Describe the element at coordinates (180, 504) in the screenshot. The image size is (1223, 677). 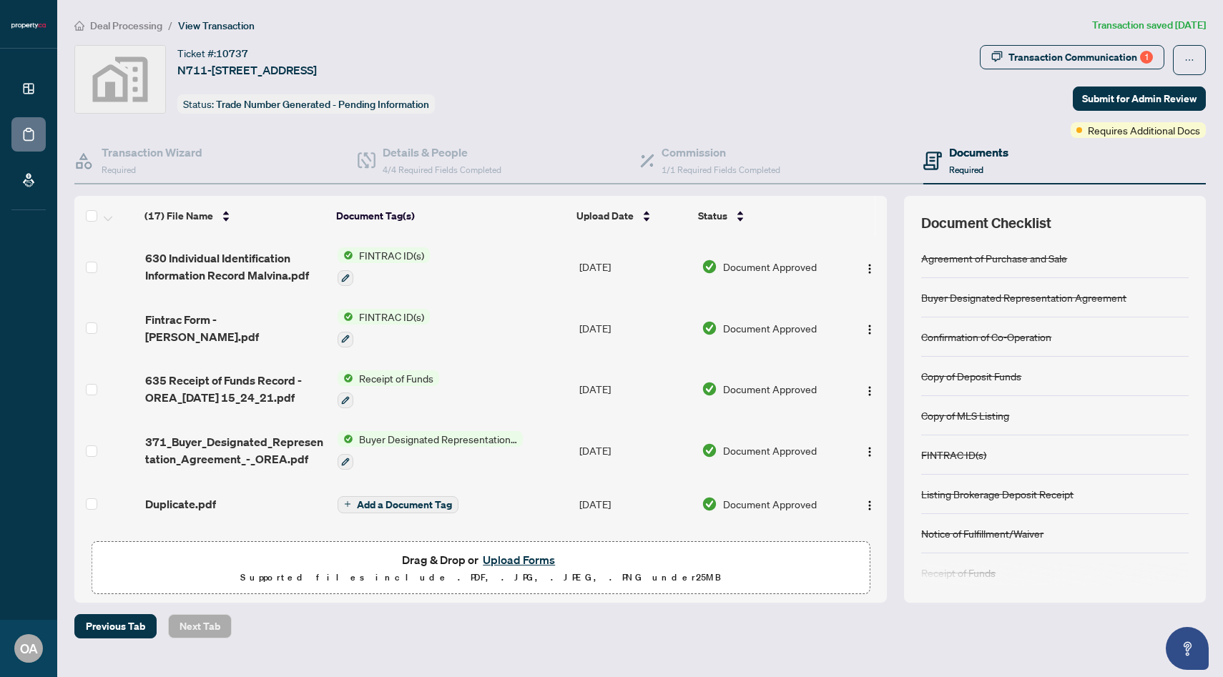
I see `span: Duplicate.pdf` at that location.